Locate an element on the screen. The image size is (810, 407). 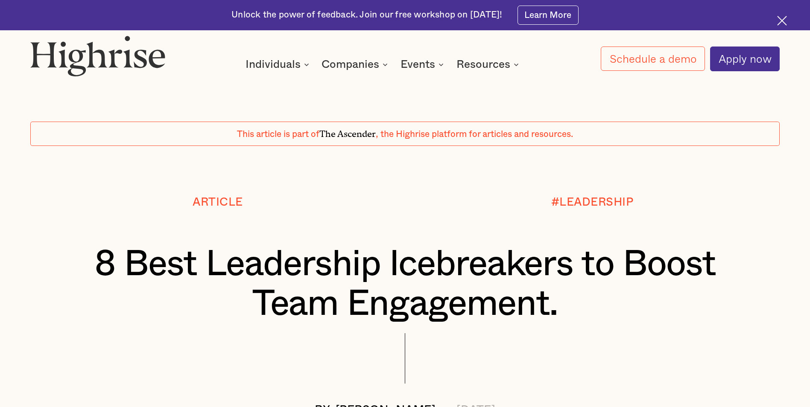
img: Highrise logo is located at coordinates (98, 56).